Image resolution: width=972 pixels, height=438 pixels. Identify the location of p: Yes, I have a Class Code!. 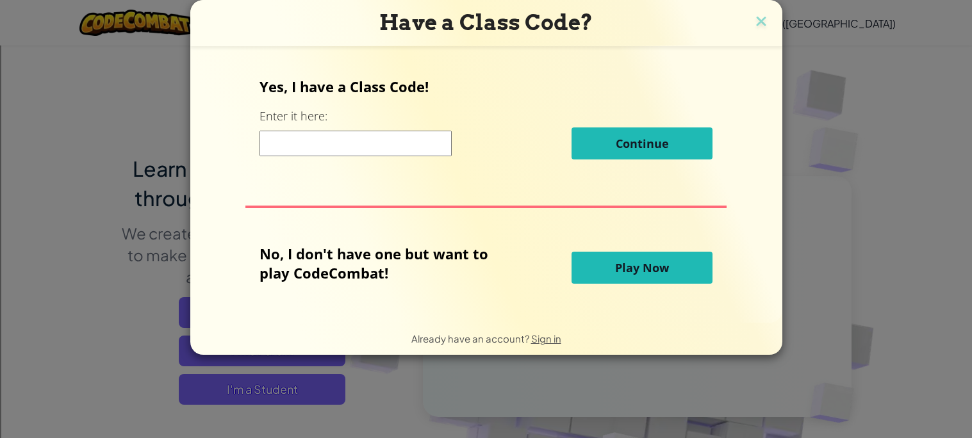
(486, 86).